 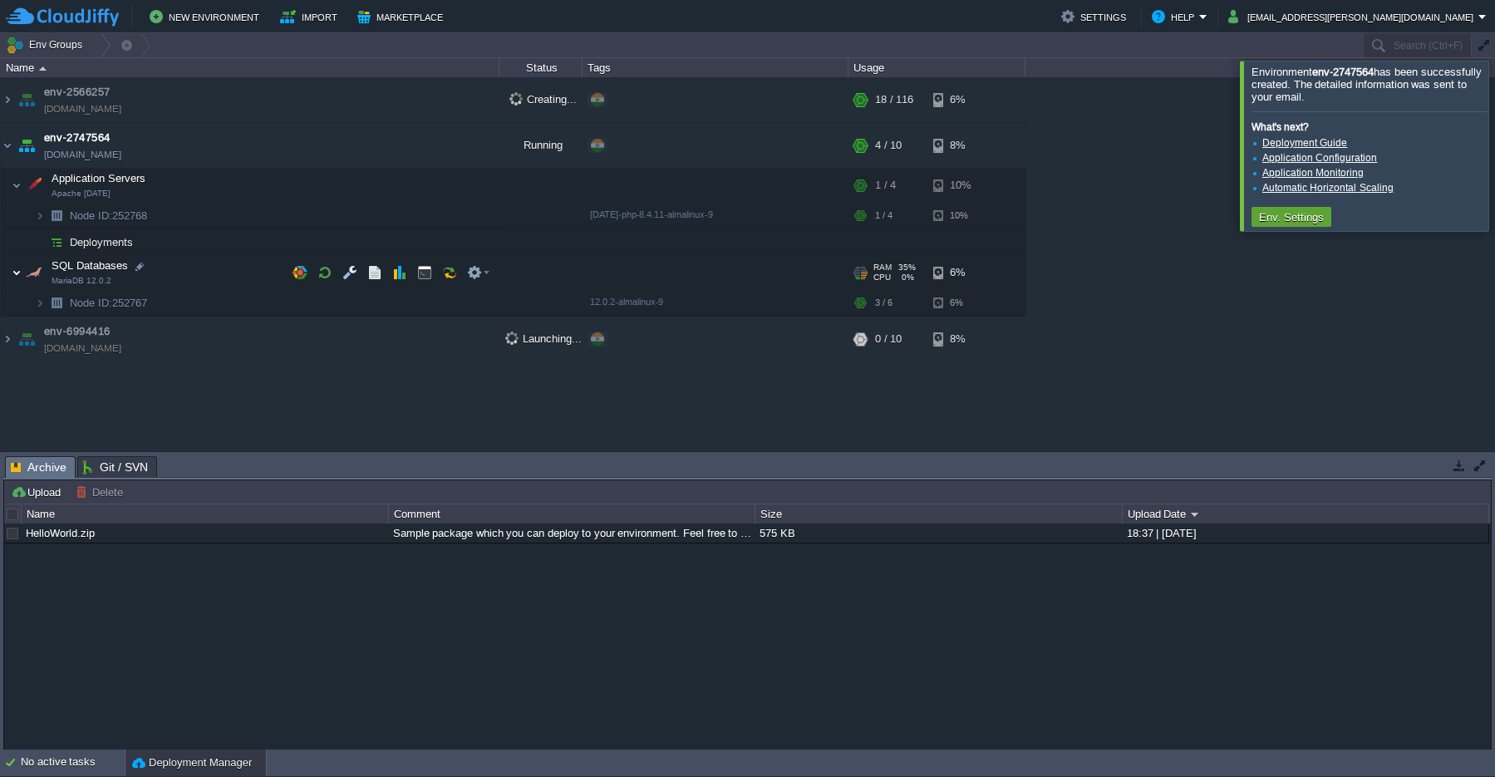 What do you see at coordinates (62, 17) in the screenshot?
I see `img: CloudJiffy` at bounding box center [62, 17].